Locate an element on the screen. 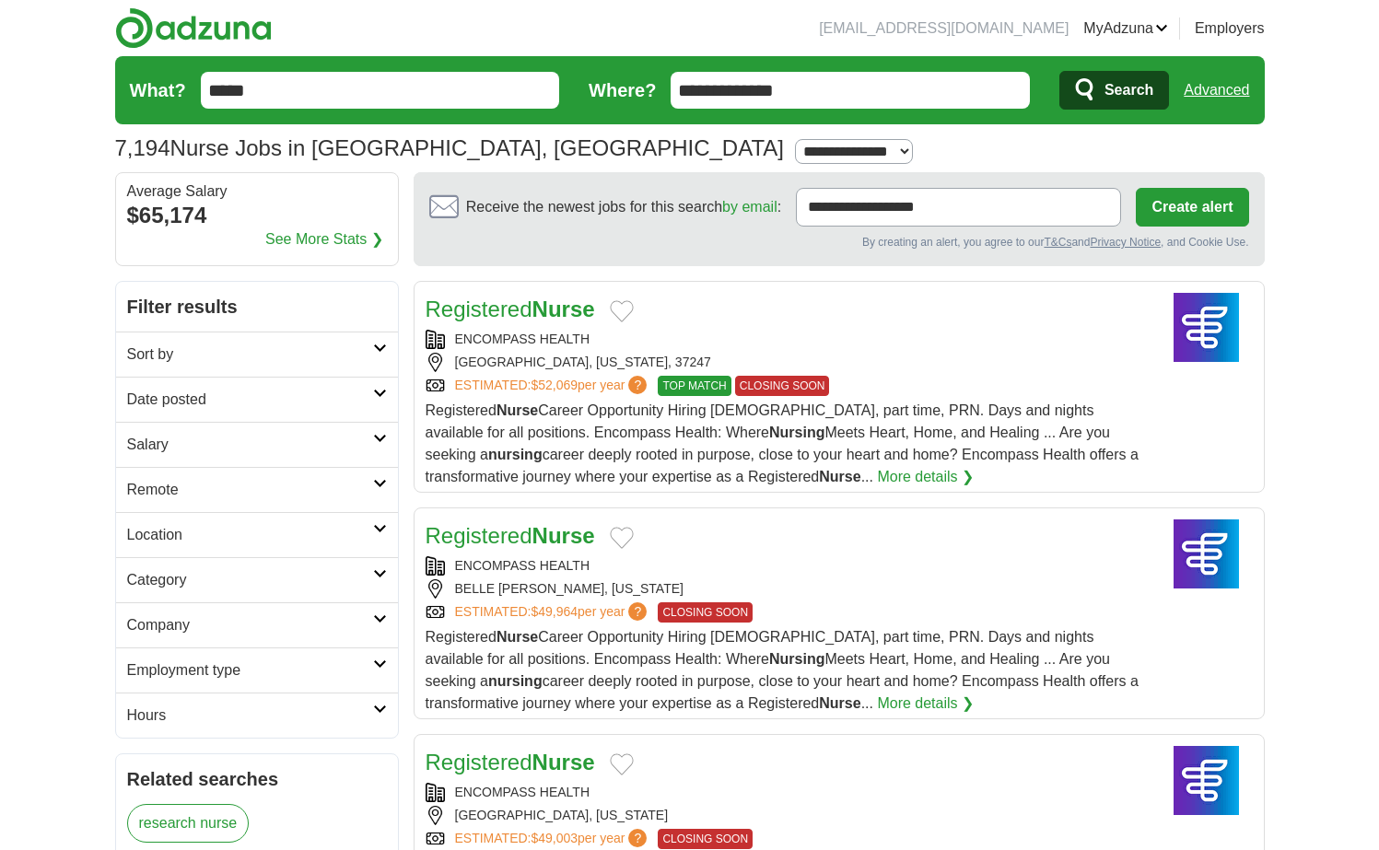  a: Employment type is located at coordinates (257, 670).